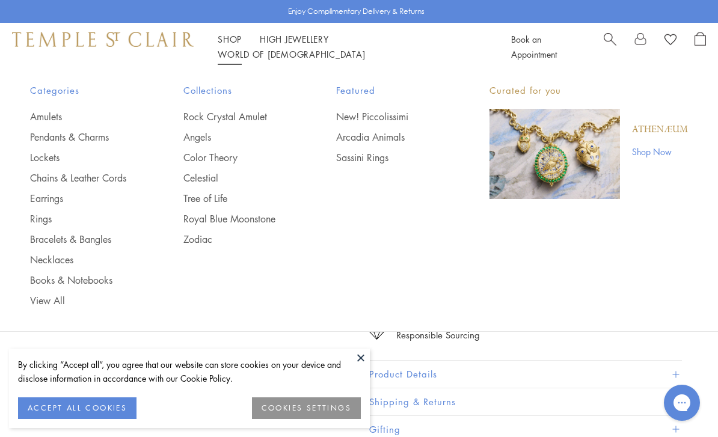  Describe the element at coordinates (236, 117) in the screenshot. I see `a: Rock Crystal Amulet` at that location.